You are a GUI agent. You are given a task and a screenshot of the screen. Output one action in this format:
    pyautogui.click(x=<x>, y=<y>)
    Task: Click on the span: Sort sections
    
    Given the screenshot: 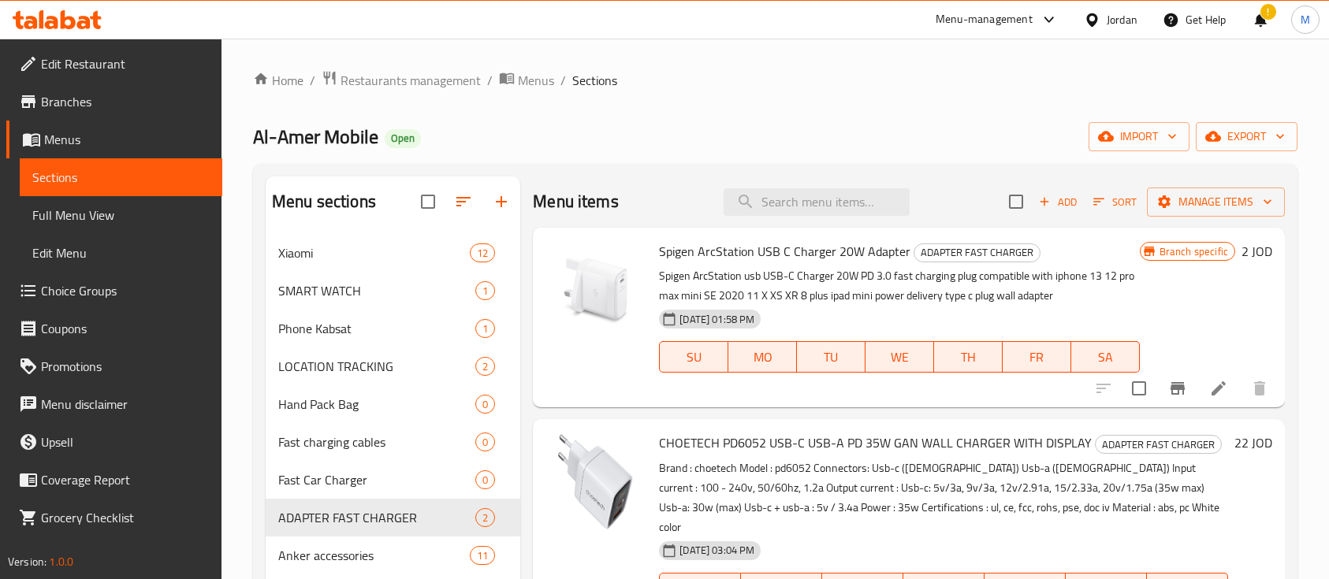 What is the action you would take?
    pyautogui.click(x=463, y=202)
    